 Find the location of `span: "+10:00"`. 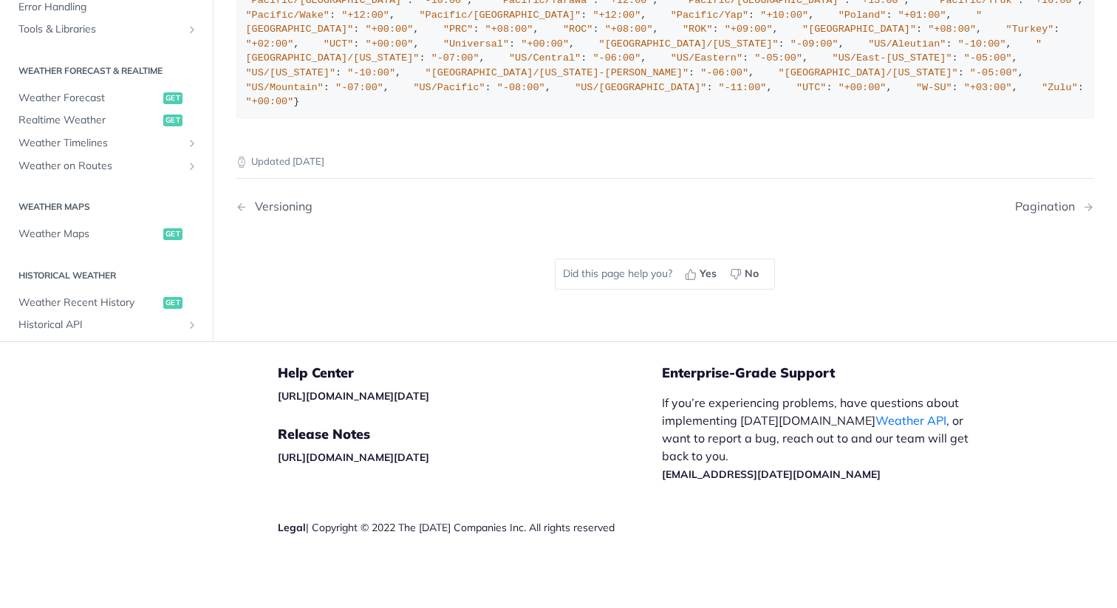

span: "+10:00" is located at coordinates (784, 15).